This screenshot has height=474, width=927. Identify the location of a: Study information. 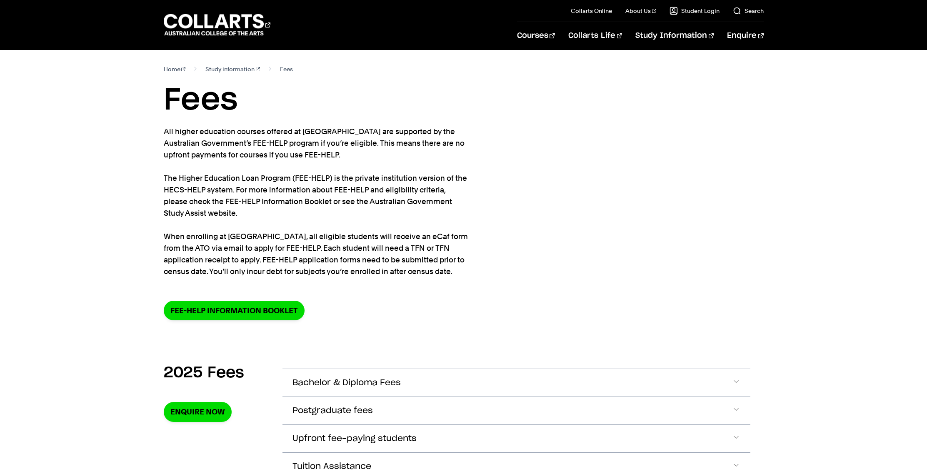
(233, 69).